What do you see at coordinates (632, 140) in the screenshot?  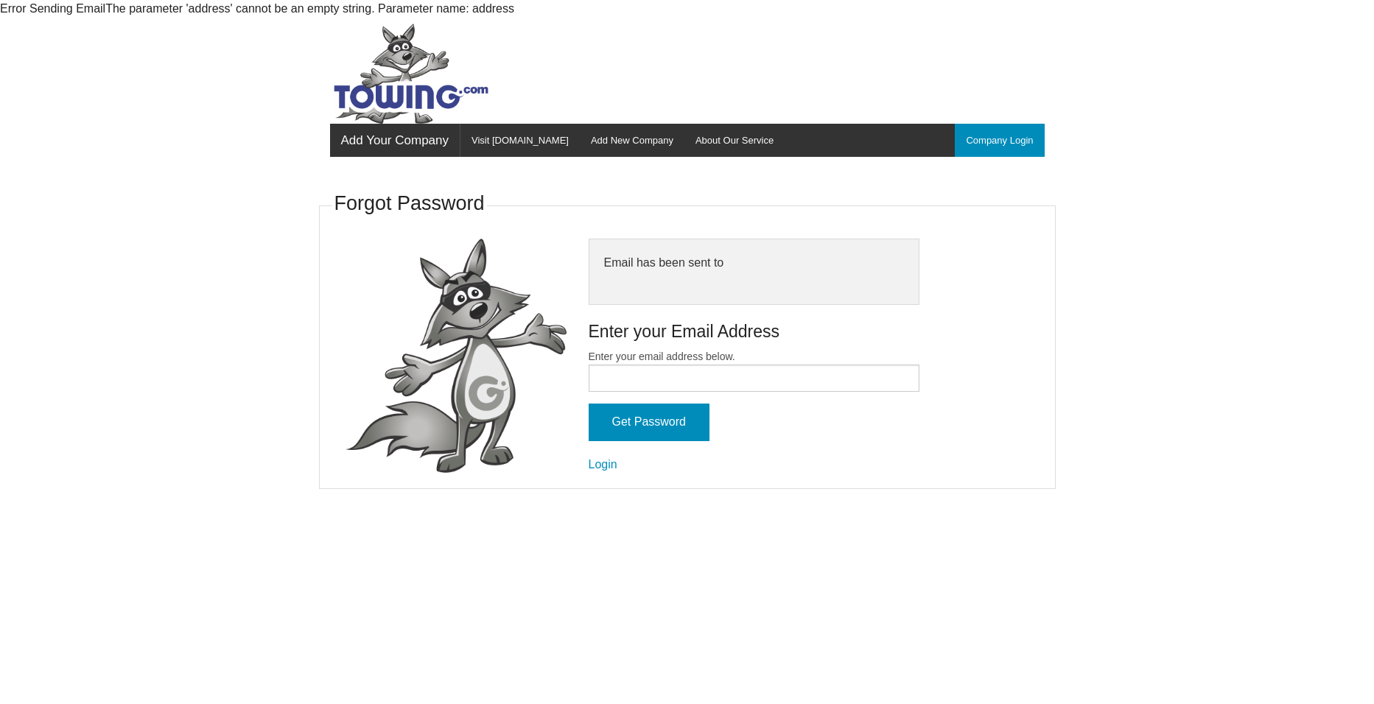 I see `a: Add New Company` at bounding box center [632, 140].